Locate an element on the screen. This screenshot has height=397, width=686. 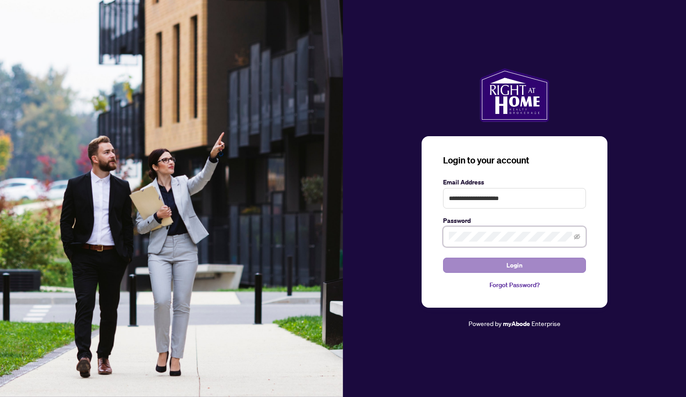
a: Forgot Password? is located at coordinates (514, 285).